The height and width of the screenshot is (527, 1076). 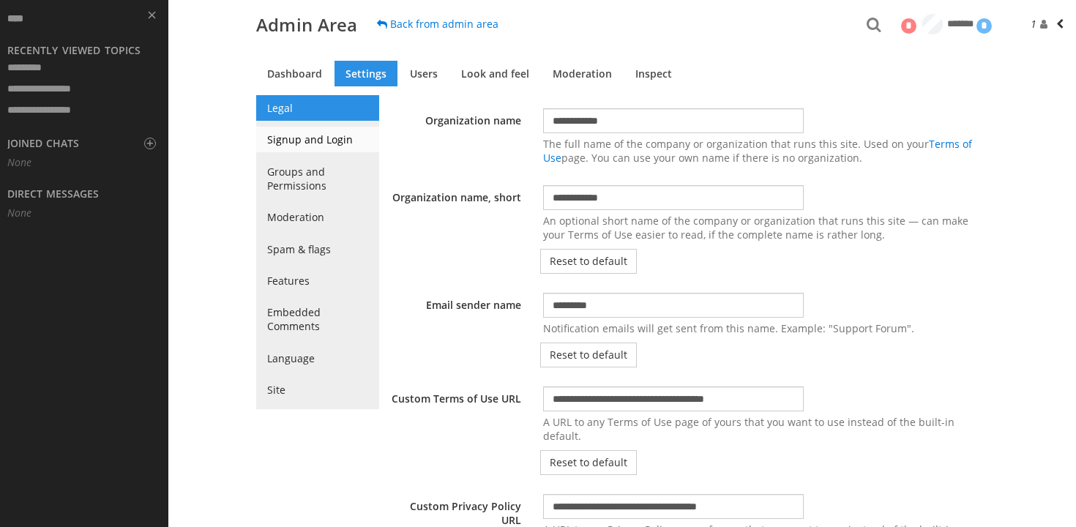 I want to click on a: Spam & flags, so click(x=318, y=249).